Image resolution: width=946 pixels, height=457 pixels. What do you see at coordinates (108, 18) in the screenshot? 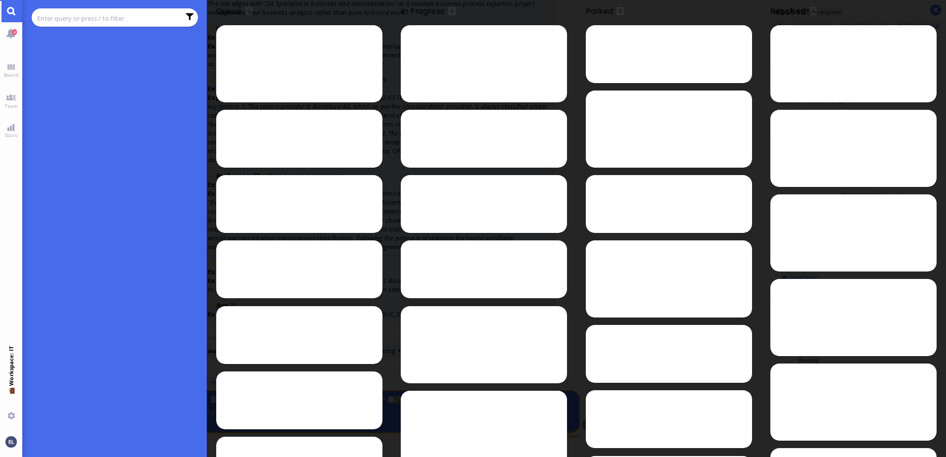
I see `input: Enter query or press / to filter` at bounding box center [108, 18].